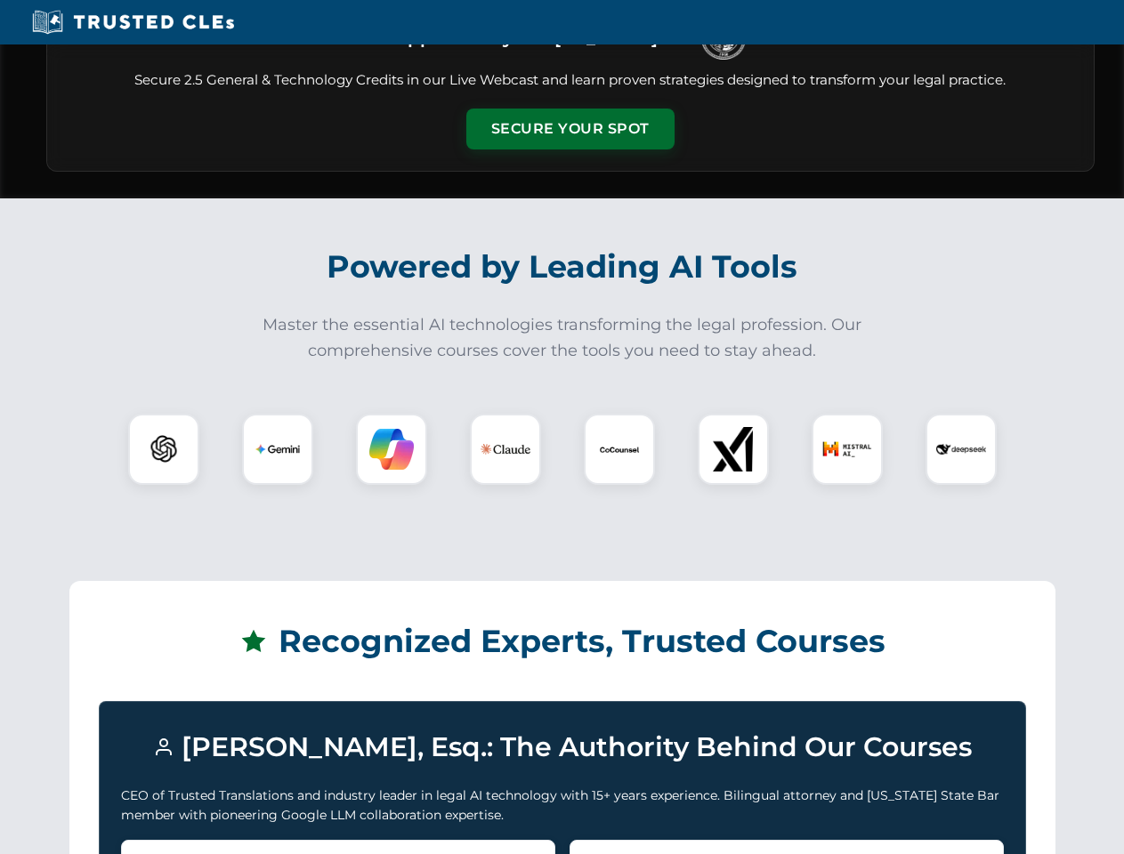 The height and width of the screenshot is (854, 1124). What do you see at coordinates (619, 449) in the screenshot?
I see `img: CoCounsel Logo` at bounding box center [619, 449].